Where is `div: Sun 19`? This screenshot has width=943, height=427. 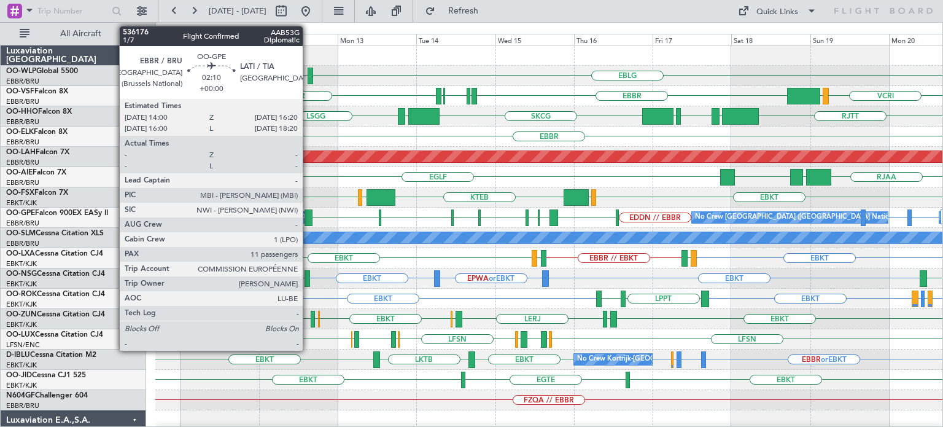
div: Sun 19 is located at coordinates (850, 39).